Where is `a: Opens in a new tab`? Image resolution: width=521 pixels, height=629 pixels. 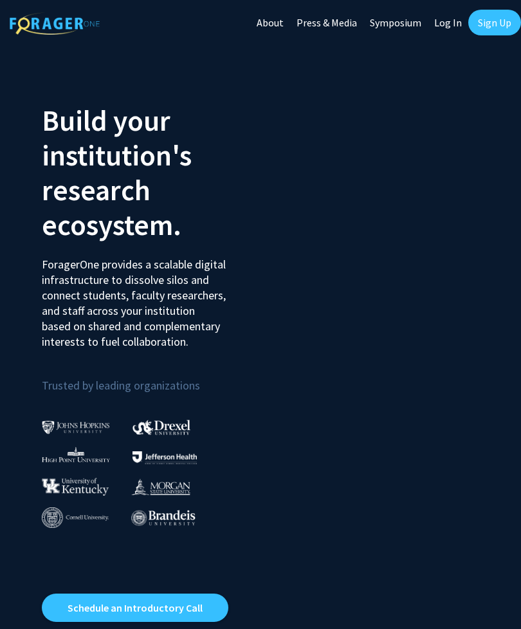 a: Opens in a new tab is located at coordinates (135, 607).